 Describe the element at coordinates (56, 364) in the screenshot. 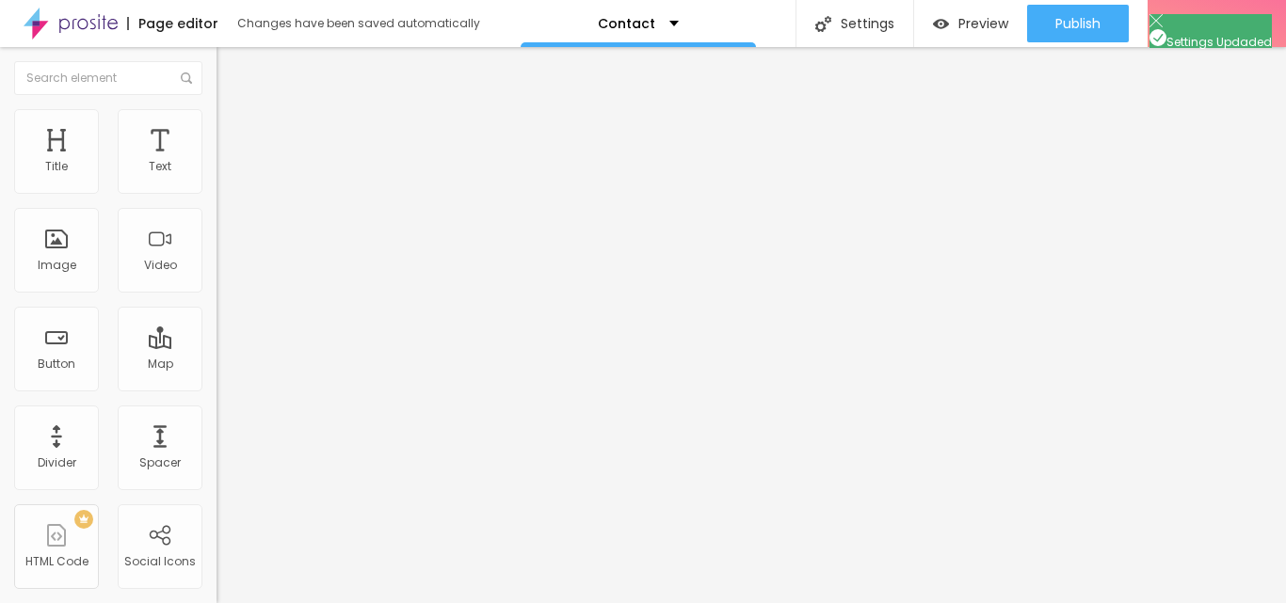

I see `div: Button` at that location.